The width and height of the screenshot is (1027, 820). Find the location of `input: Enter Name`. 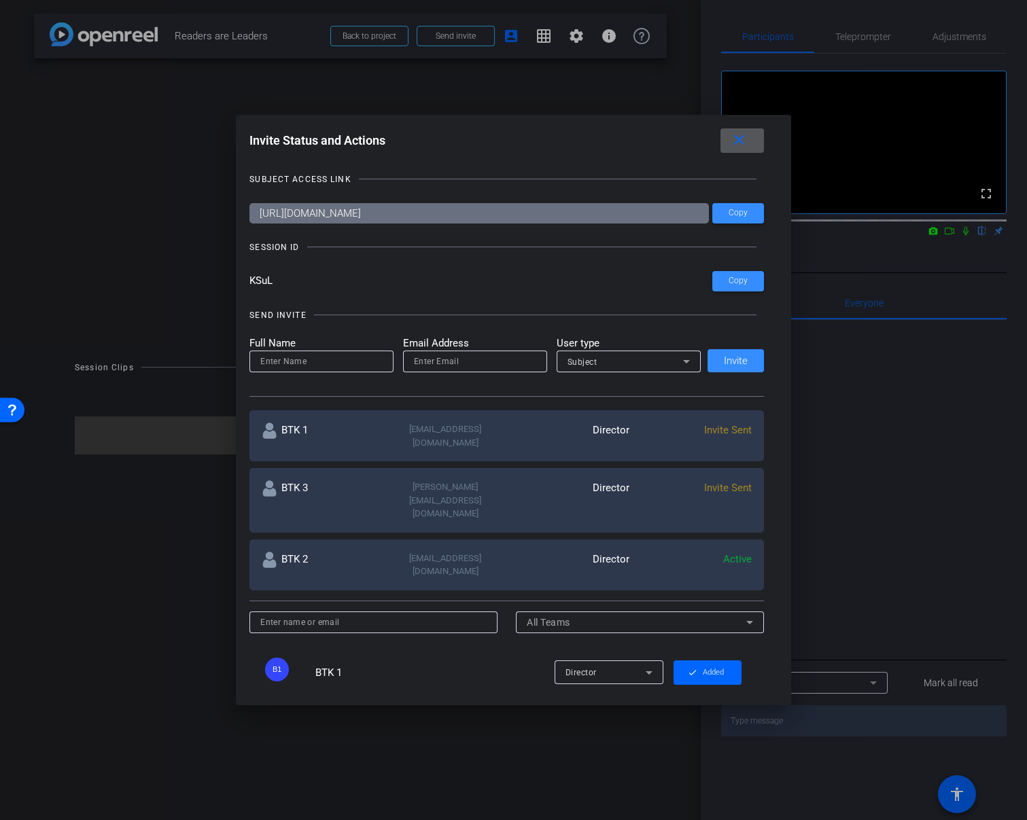

input: Enter Name is located at coordinates (321, 362).